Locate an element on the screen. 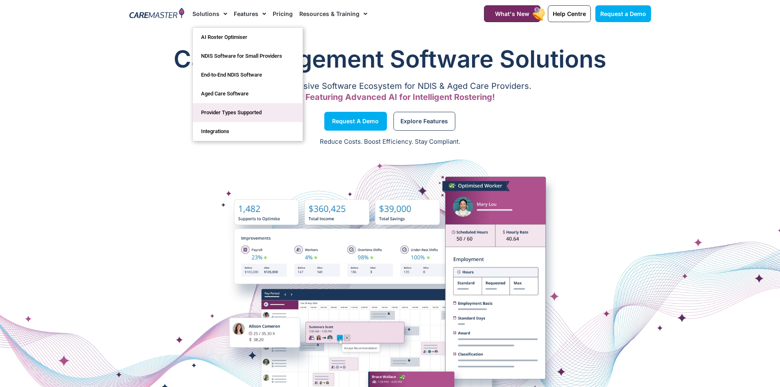  a: Help Centre is located at coordinates (569, 14).